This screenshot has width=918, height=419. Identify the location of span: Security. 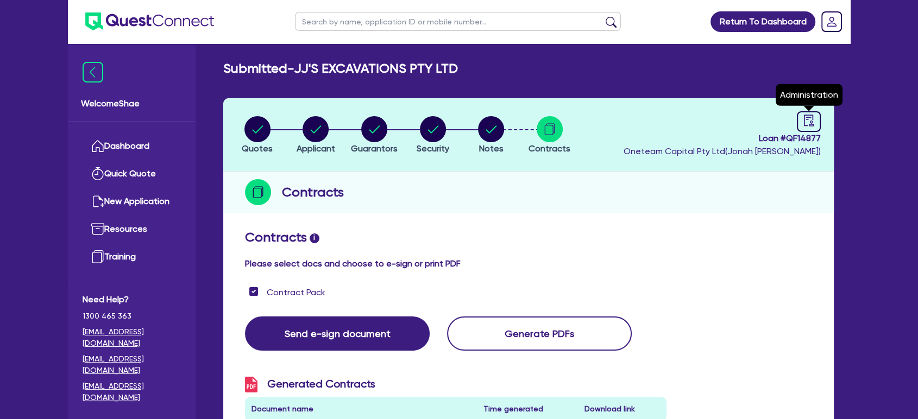
(433, 148).